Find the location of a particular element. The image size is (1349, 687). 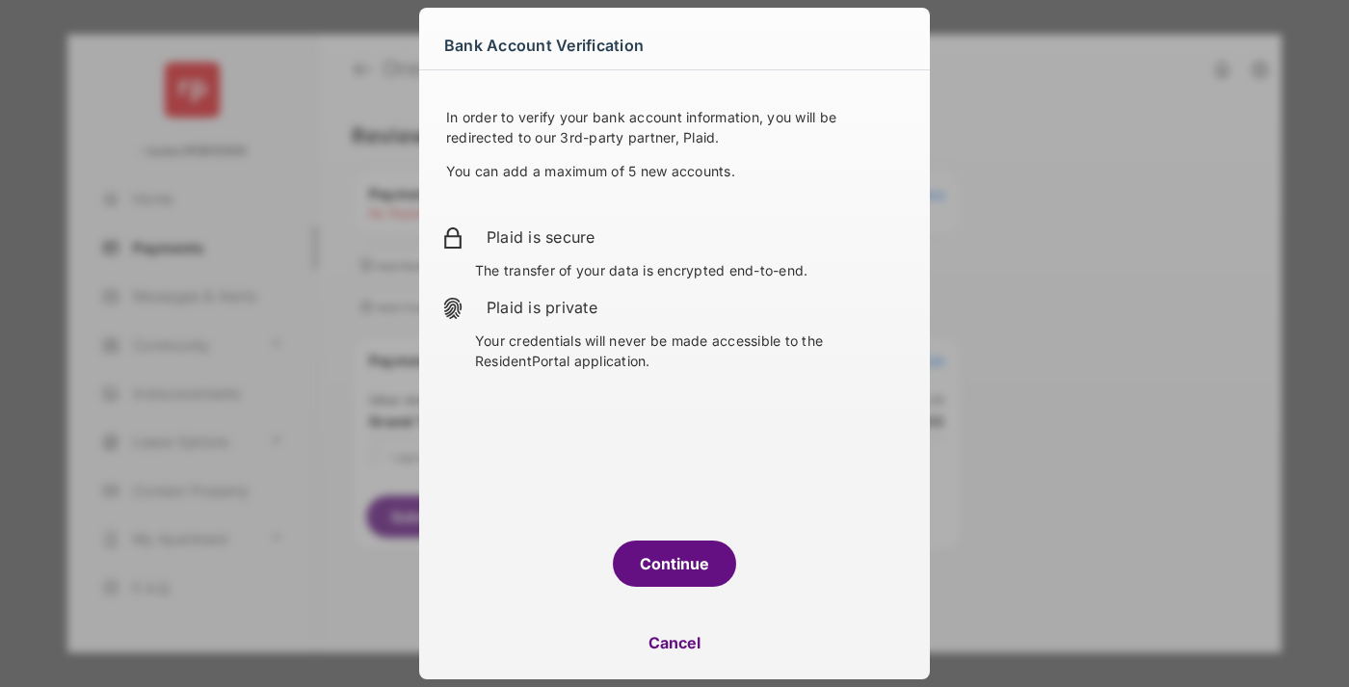

button: Continue is located at coordinates (675, 564).